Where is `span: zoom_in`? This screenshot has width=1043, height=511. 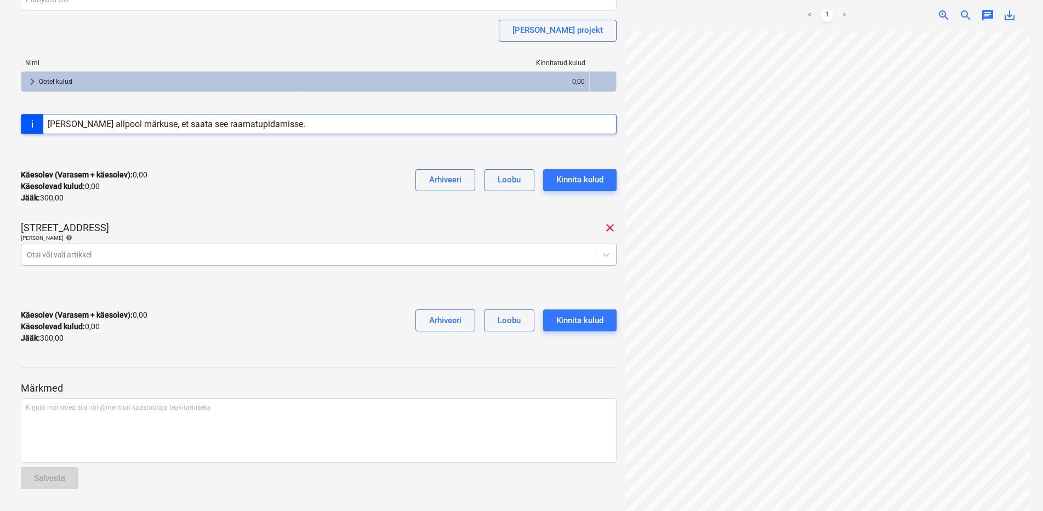
span: zoom_in is located at coordinates (944, 15).